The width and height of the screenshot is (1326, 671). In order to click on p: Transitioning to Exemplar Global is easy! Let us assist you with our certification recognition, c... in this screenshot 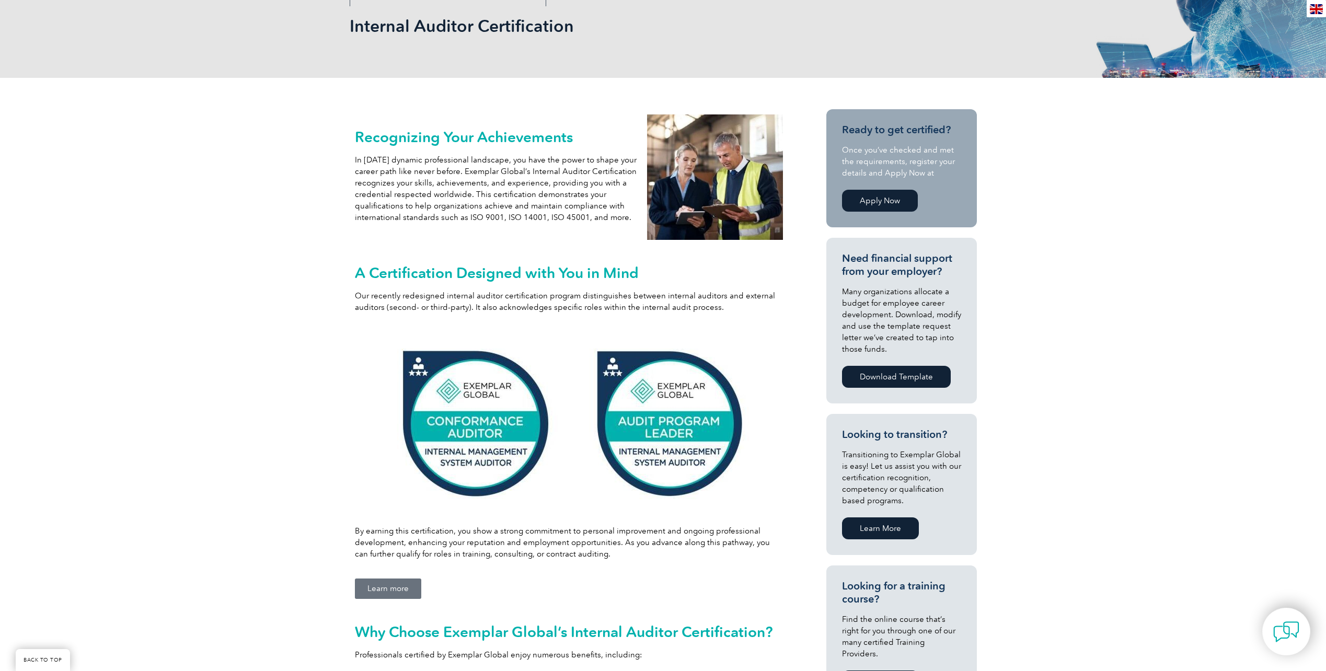, I will do `click(902, 478)`.